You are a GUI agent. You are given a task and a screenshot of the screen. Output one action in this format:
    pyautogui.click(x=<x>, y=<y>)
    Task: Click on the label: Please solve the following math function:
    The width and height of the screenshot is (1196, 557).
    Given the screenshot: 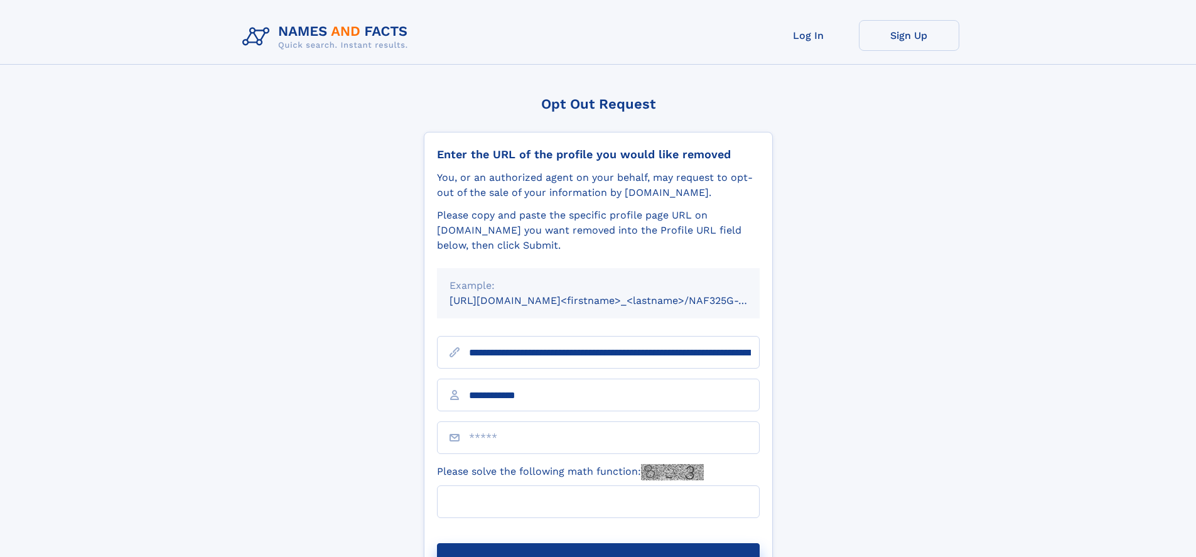 What is the action you would take?
    pyautogui.click(x=570, y=472)
    